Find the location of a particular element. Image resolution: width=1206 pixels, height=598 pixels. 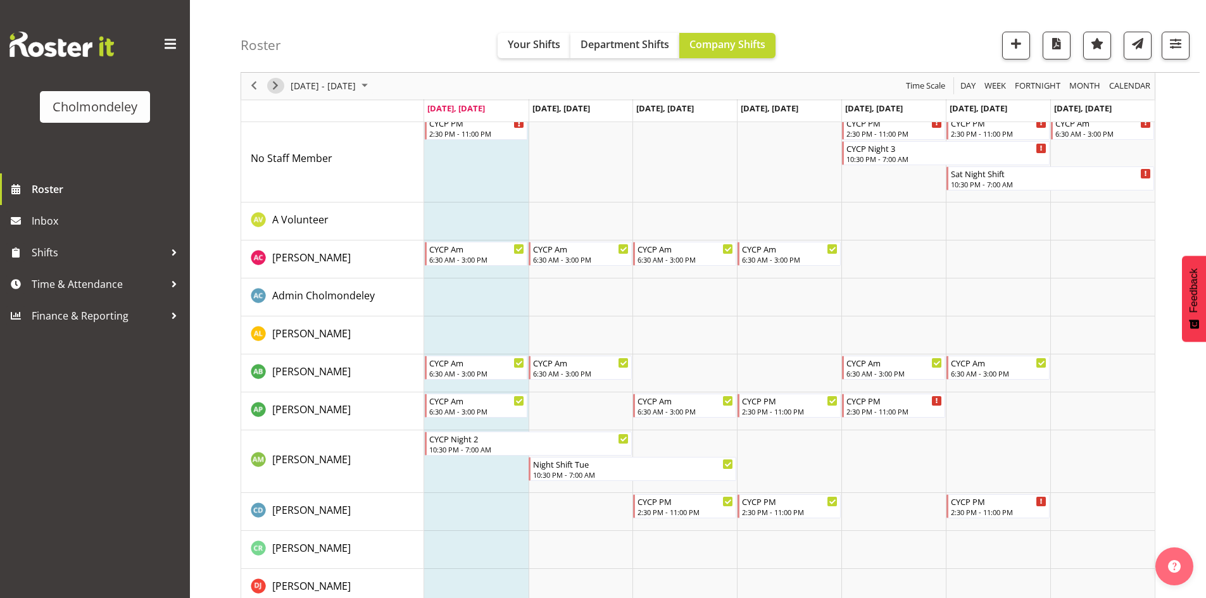

div: CYCP Night 2 is located at coordinates (529, 439).